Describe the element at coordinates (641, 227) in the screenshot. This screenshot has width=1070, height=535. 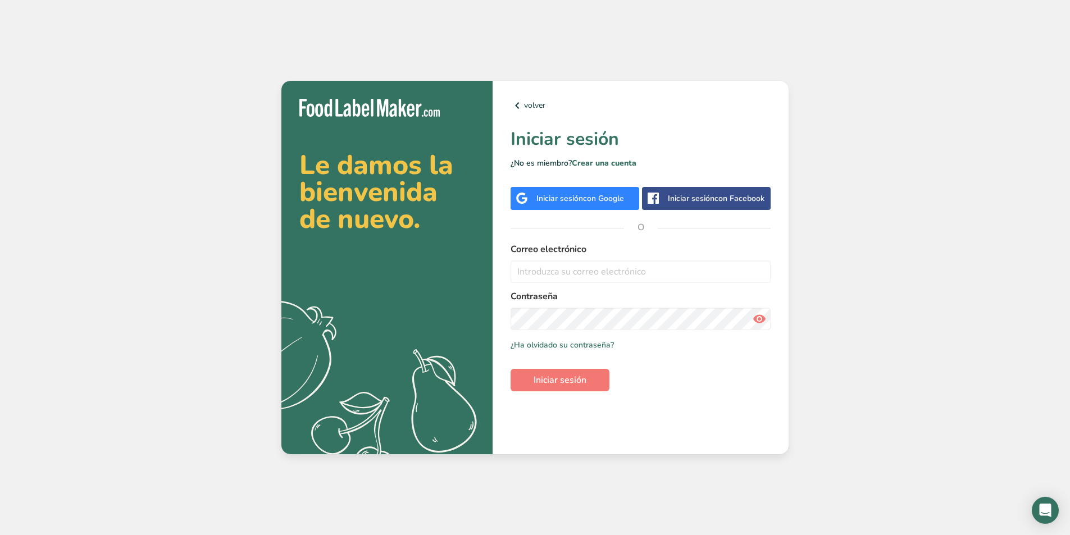
I see `span: O` at that location.